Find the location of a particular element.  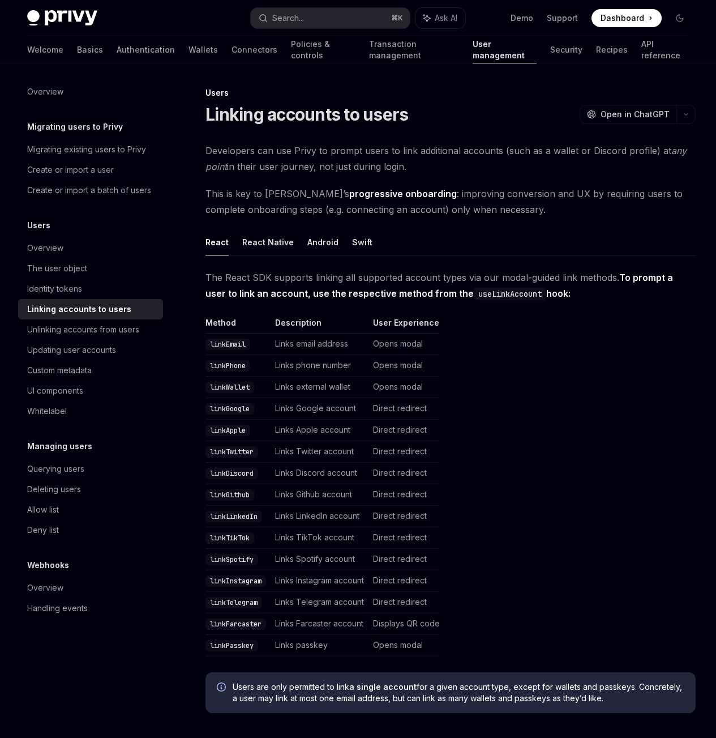

td: Links Farcaster account is located at coordinates (319, 624).